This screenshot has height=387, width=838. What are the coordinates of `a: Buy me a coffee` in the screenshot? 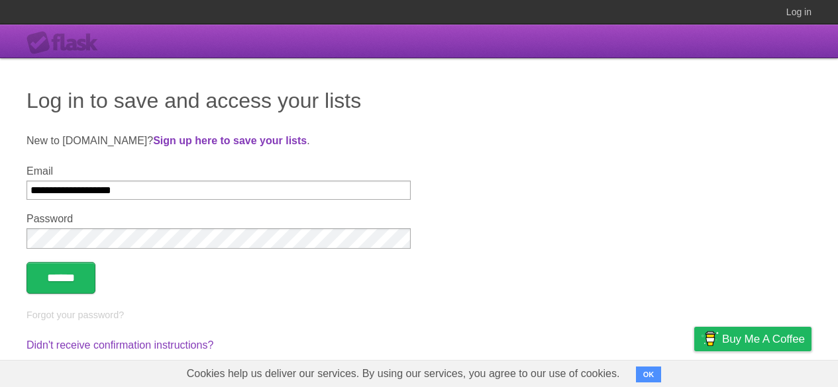 It's located at (752, 339).